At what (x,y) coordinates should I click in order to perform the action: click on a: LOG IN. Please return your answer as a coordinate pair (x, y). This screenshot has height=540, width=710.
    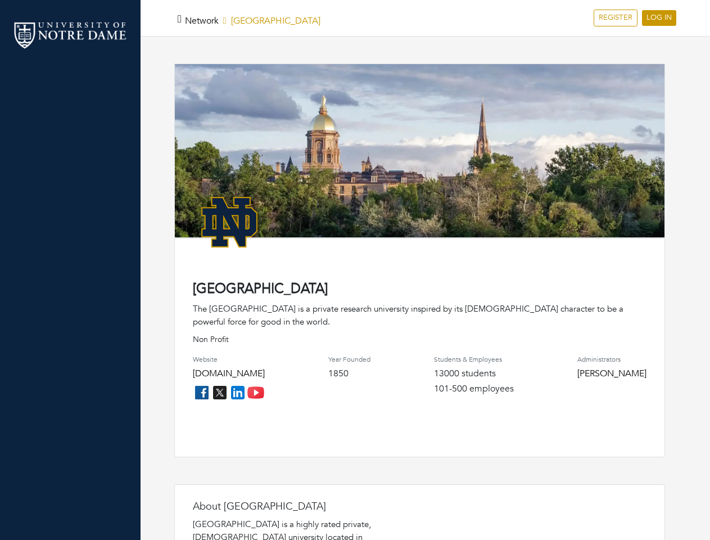
    Looking at the image, I should click on (659, 18).